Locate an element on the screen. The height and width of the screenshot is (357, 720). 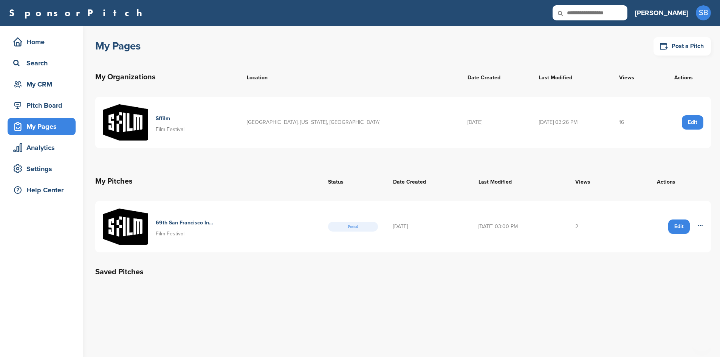
th: Status is located at coordinates (353, 181).